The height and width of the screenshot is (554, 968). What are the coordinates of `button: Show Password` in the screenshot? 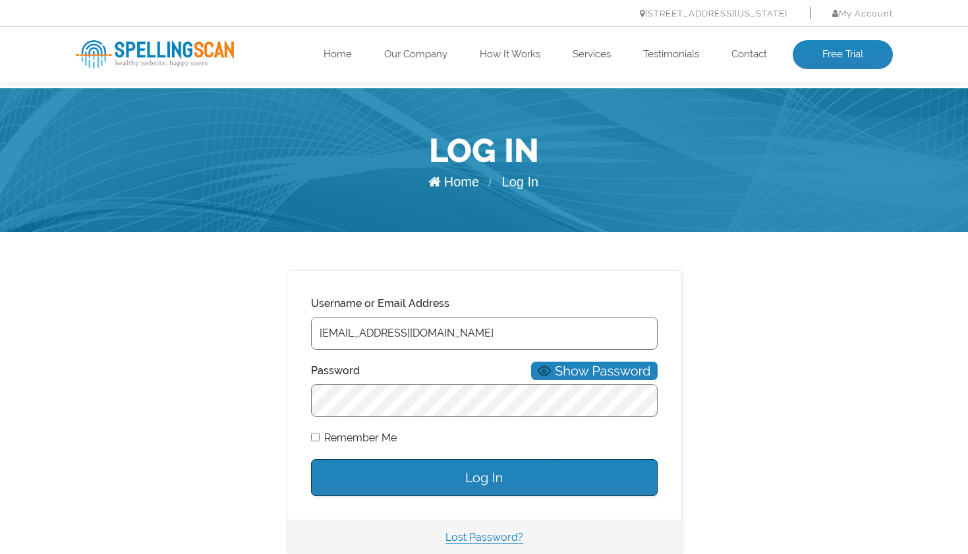 It's located at (594, 371).